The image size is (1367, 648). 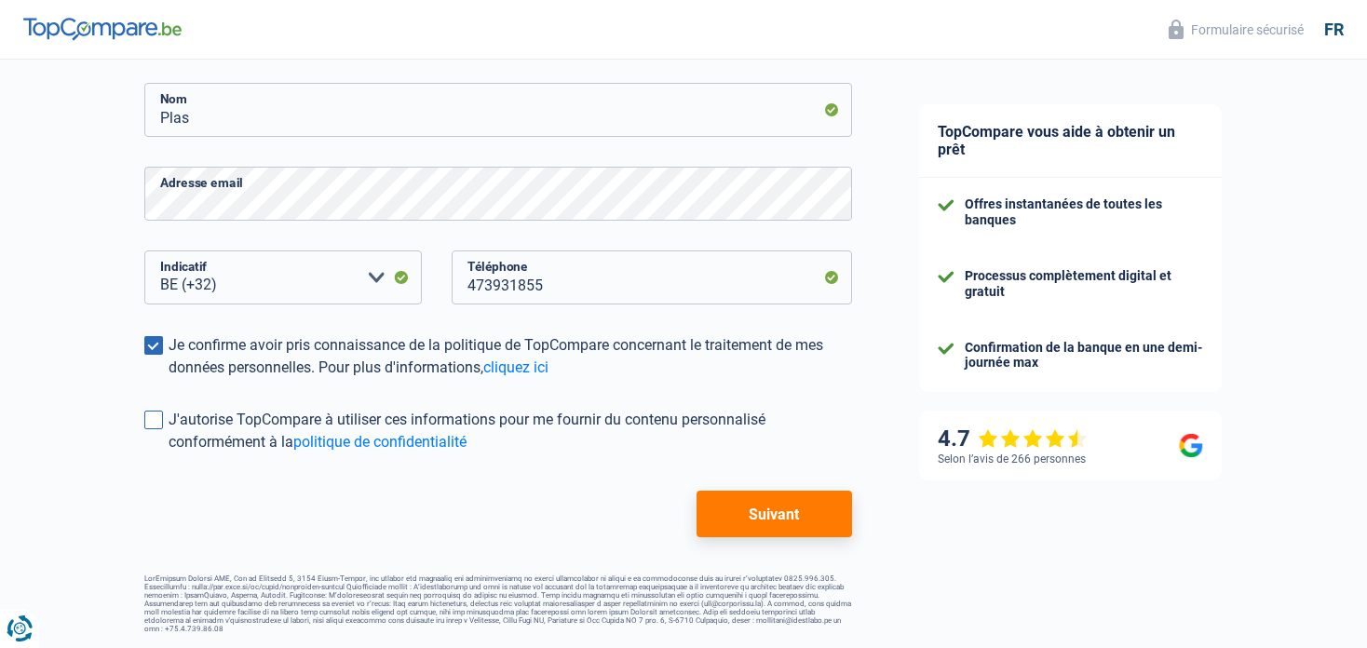 I want to click on div: Offres instantanées de toutes les banques, so click(x=1084, y=212).